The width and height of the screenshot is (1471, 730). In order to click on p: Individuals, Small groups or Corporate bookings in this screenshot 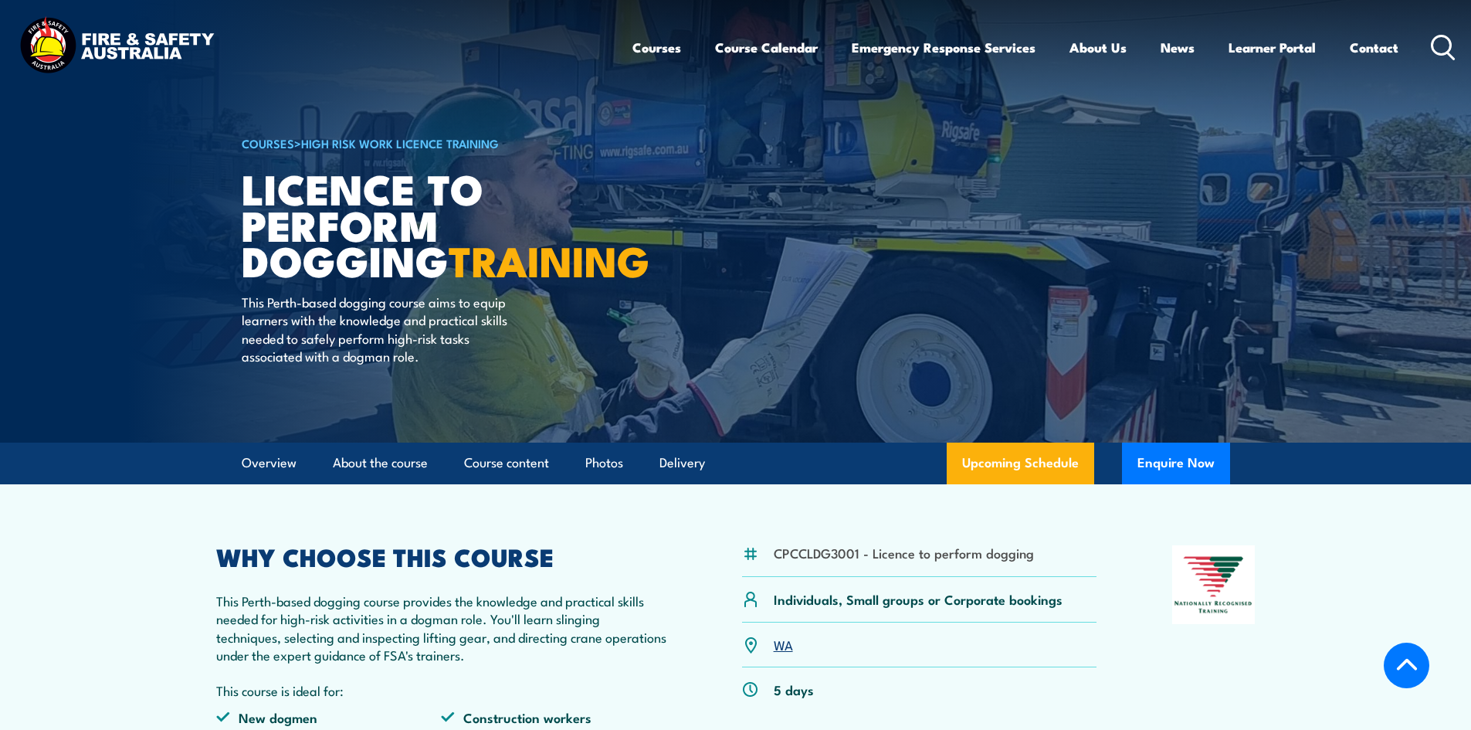, I will do `click(918, 599)`.